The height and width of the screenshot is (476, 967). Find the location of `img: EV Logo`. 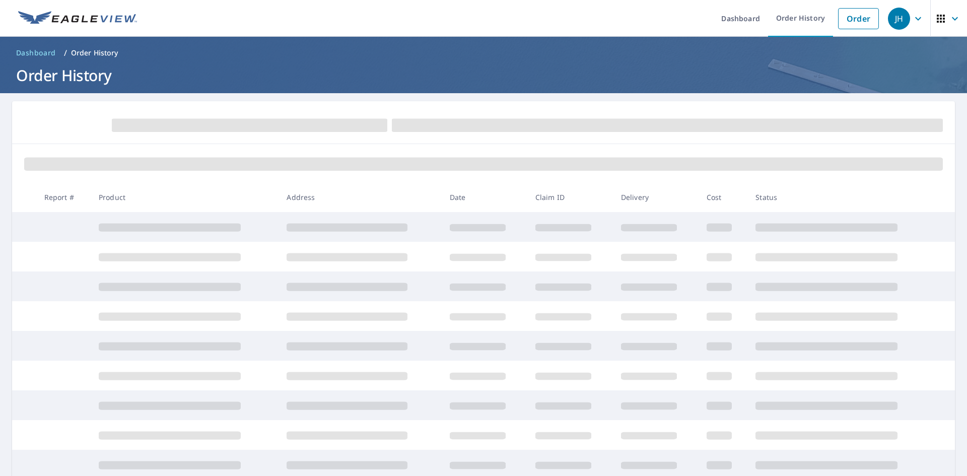

img: EV Logo is located at coordinates (78, 19).